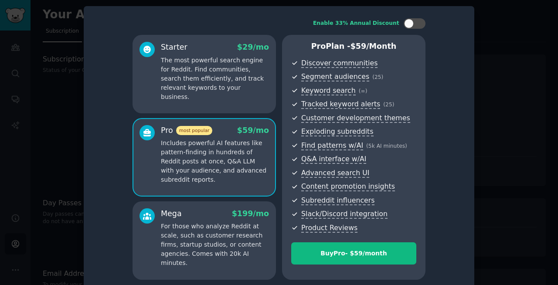 The image size is (558, 285). I want to click on span: Content promotion insights, so click(348, 187).